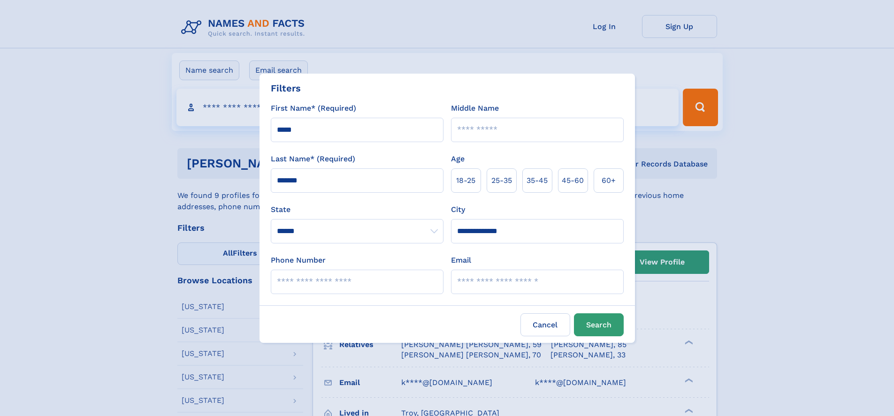 Image resolution: width=894 pixels, height=416 pixels. What do you see at coordinates (465, 181) in the screenshot?
I see `span: 18‑25` at bounding box center [465, 181].